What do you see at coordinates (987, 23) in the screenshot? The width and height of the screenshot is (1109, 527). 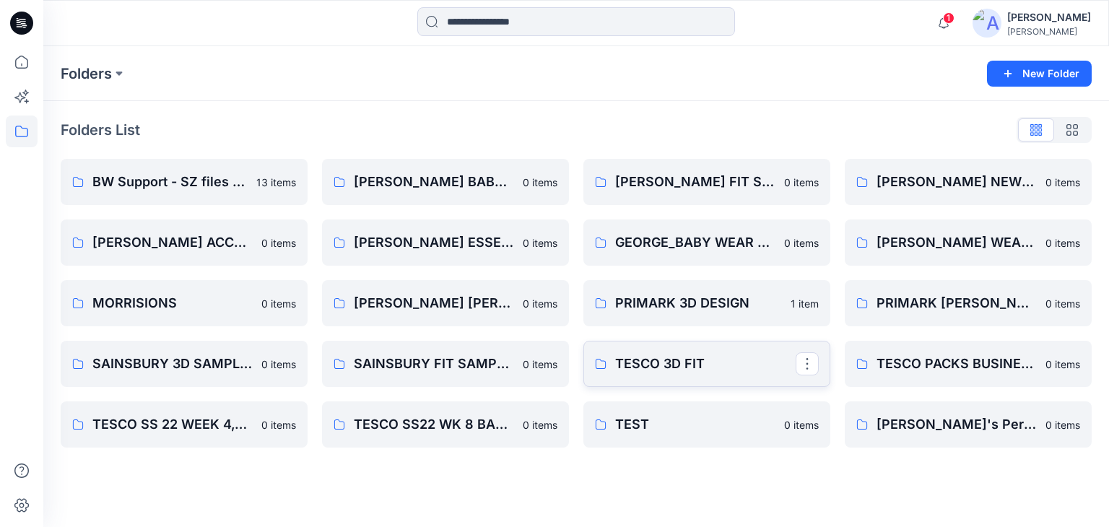 I see `img: avatar` at bounding box center [987, 23].